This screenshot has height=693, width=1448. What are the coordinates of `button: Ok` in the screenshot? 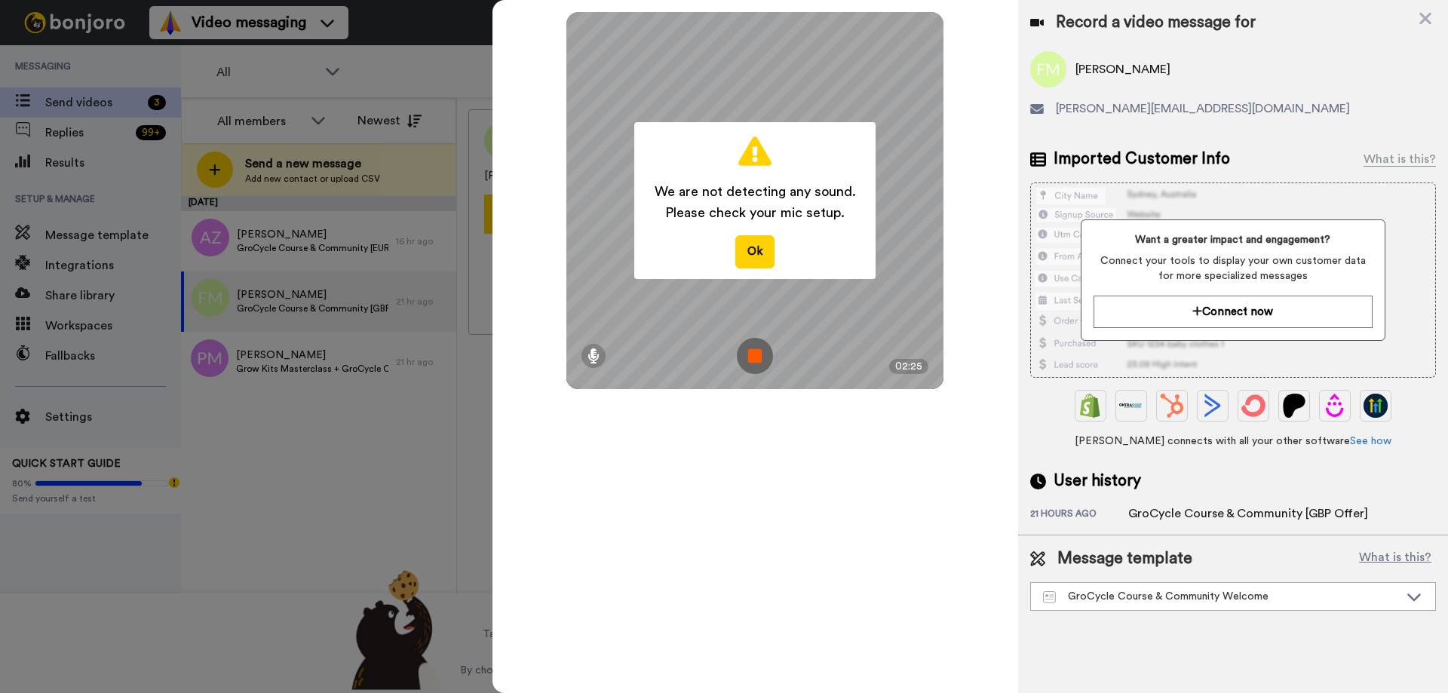 It's located at (755, 251).